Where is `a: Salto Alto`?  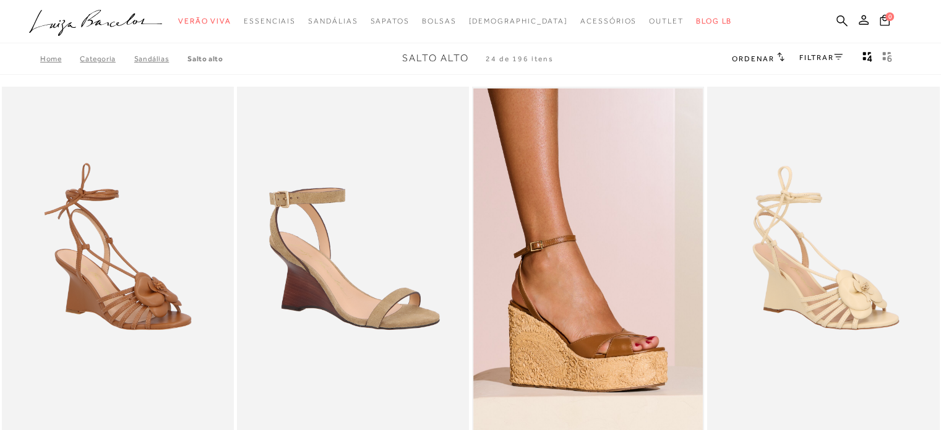
a: Salto Alto is located at coordinates (205, 59).